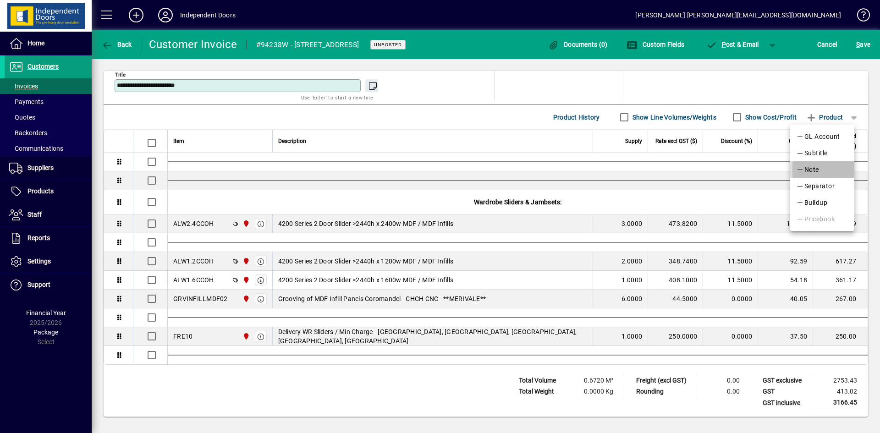 This screenshot has width=880, height=433. I want to click on span: Pricebook, so click(815, 219).